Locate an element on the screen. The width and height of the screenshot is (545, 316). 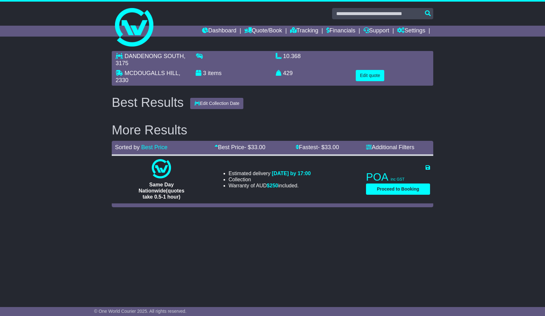
span: Sorted by is located at coordinates (127, 147).